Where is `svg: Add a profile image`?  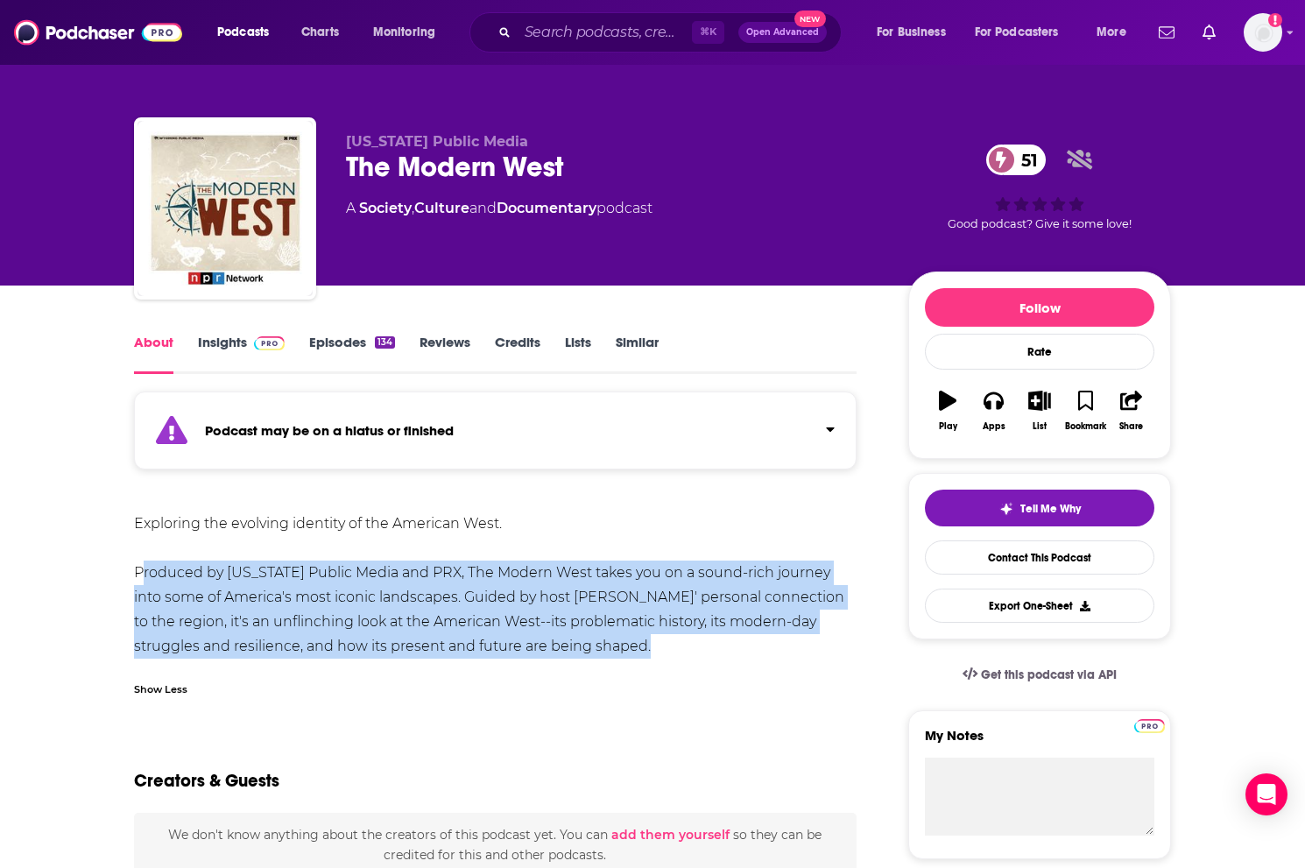
svg: Add a profile image is located at coordinates (1275, 20).